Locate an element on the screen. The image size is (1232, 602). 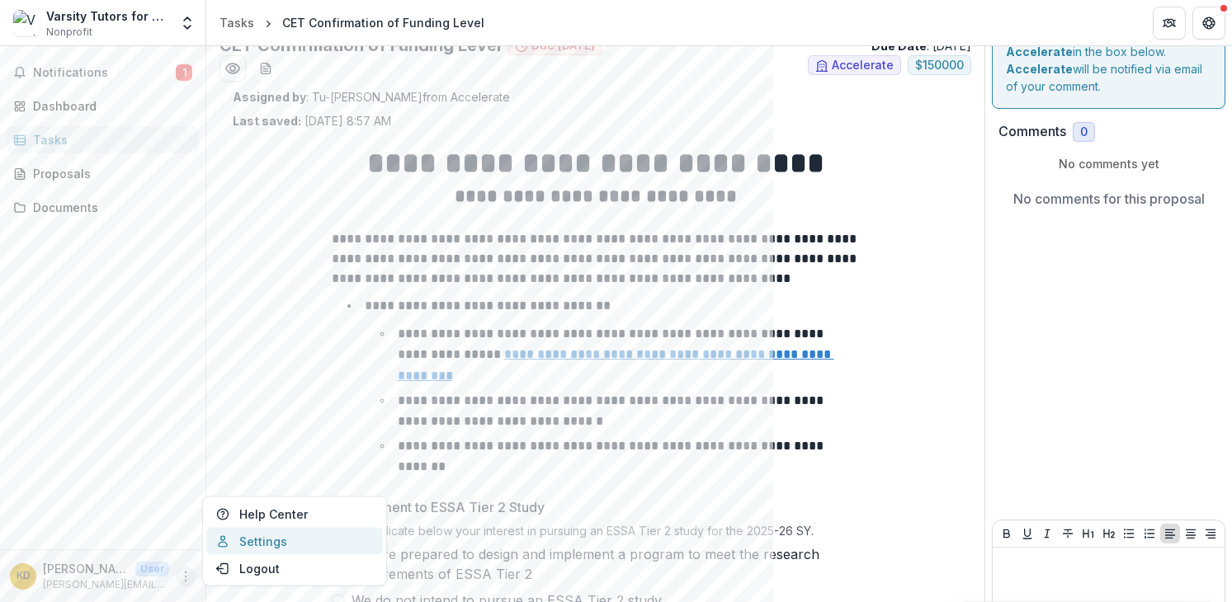
div: CET Confirmation of Funding Level is located at coordinates (383, 22).